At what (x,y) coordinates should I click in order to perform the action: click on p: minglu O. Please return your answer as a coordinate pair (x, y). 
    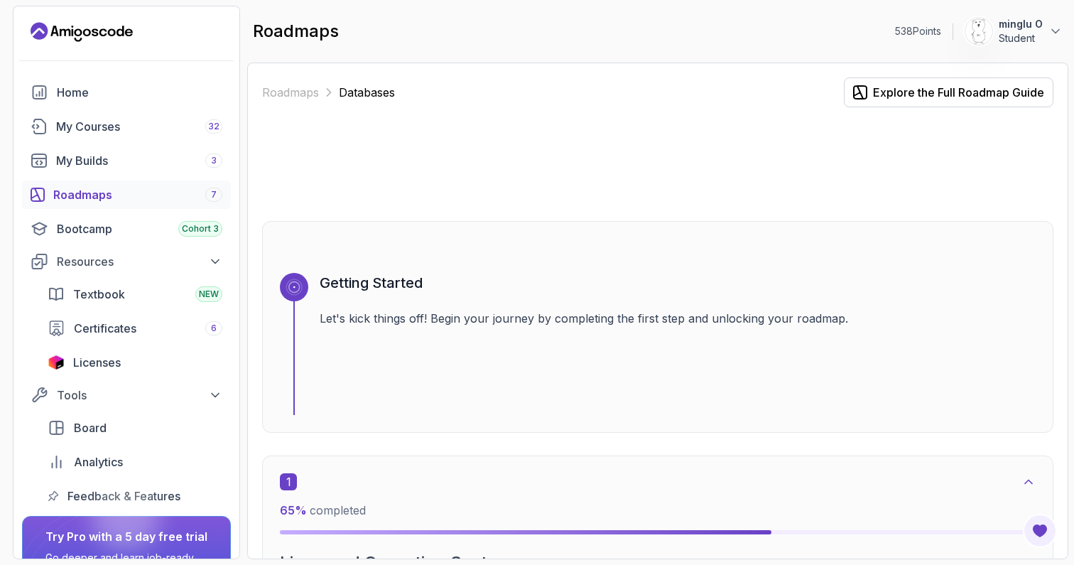
    Looking at the image, I should click on (1021, 24).